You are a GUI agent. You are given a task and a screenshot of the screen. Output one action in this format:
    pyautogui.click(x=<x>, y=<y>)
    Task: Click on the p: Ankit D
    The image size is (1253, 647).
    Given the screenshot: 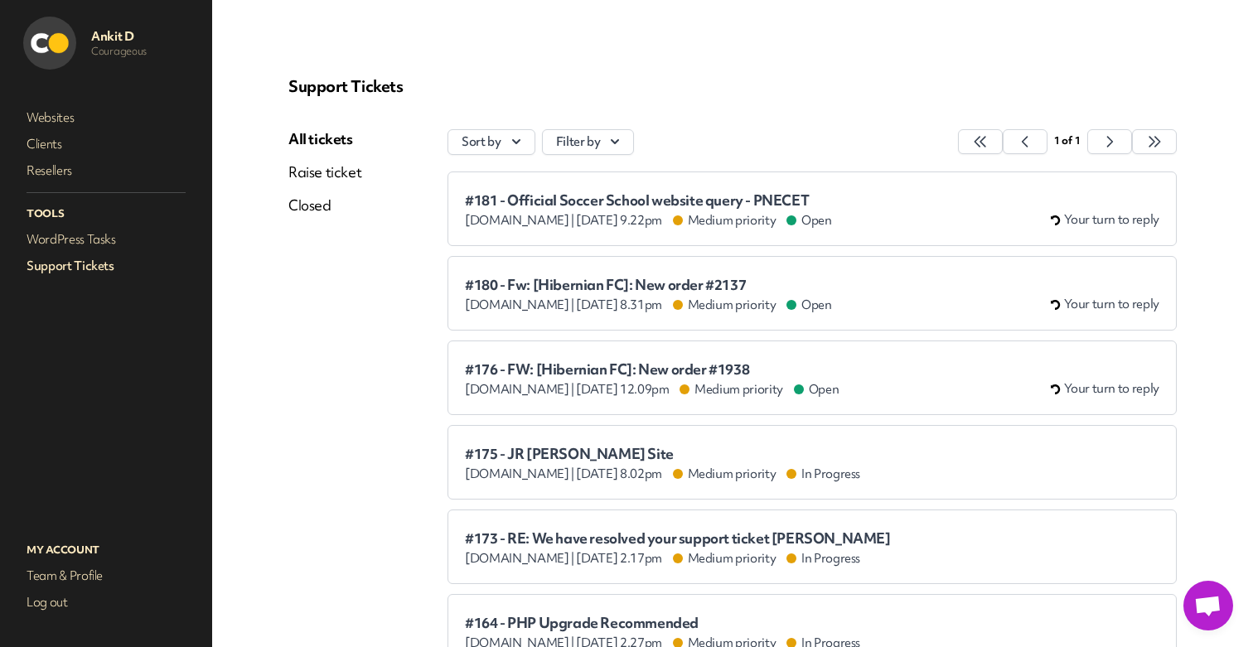 What is the action you would take?
    pyautogui.click(x=118, y=36)
    